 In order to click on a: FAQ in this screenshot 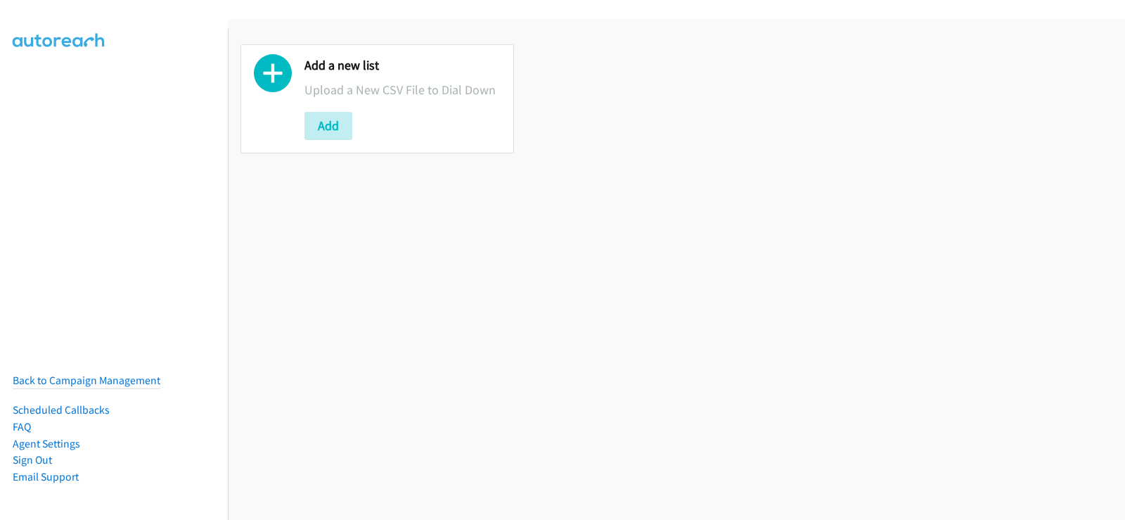, I will do `click(22, 426)`.